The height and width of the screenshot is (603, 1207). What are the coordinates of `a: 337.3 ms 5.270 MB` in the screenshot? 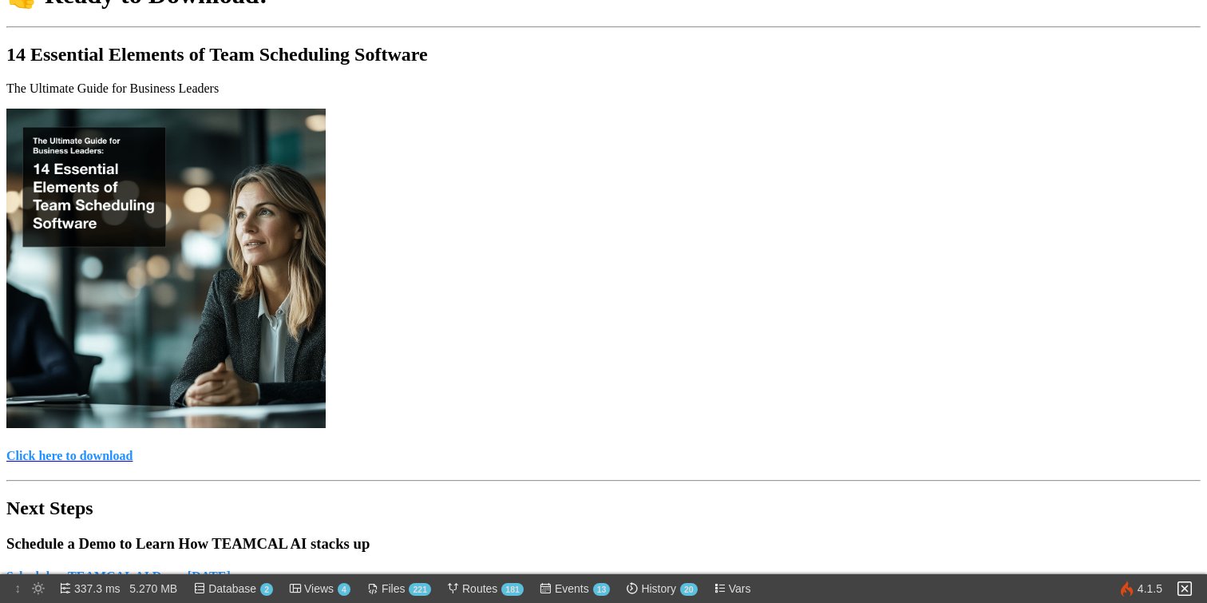 It's located at (118, 588).